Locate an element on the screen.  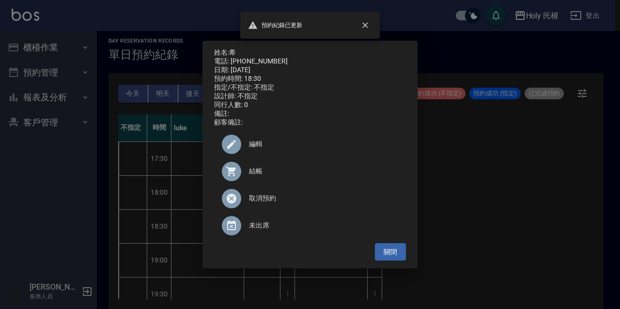
span: 未出席 is located at coordinates (324, 225).